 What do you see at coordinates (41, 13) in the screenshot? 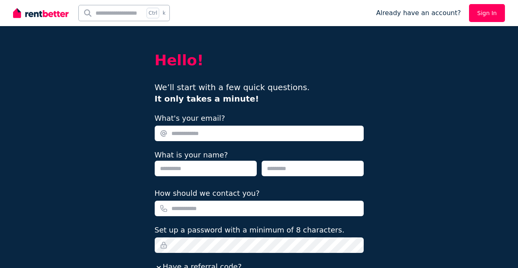
I see `img: RentBetter` at bounding box center [41, 13].